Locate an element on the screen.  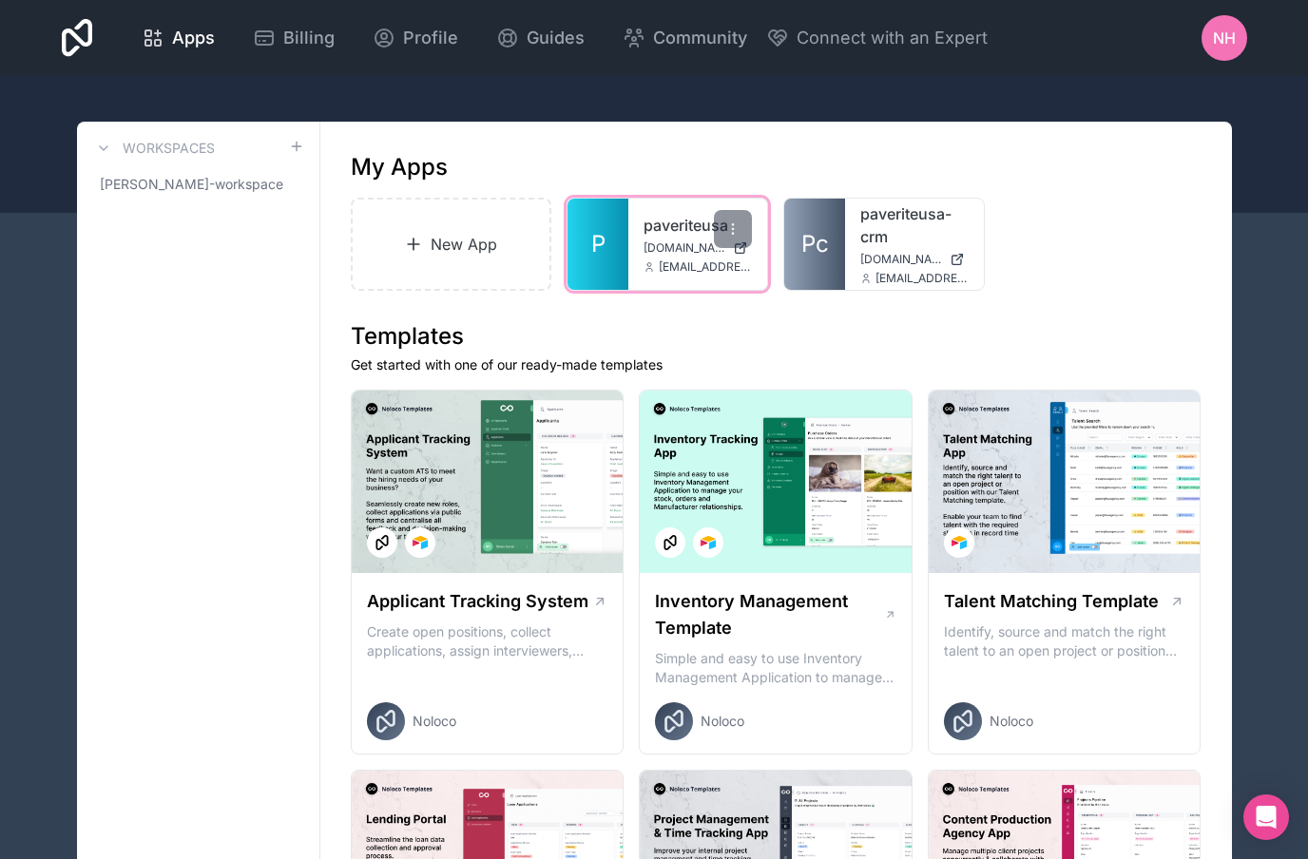
h1: Templates is located at coordinates (775, 336).